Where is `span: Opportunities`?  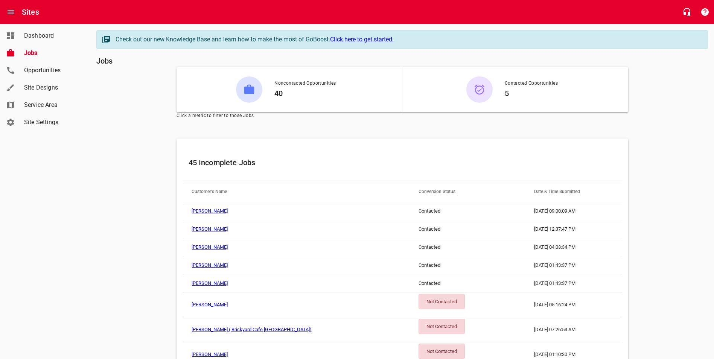 span: Opportunities is located at coordinates (53, 70).